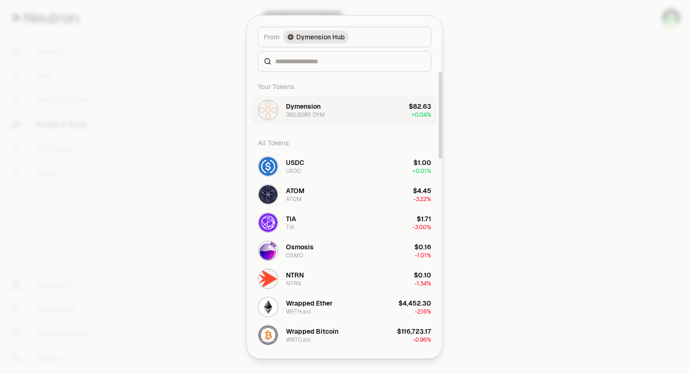 This screenshot has width=689, height=374. Describe the element at coordinates (420, 106) in the screenshot. I see `div: $82.63` at that location.